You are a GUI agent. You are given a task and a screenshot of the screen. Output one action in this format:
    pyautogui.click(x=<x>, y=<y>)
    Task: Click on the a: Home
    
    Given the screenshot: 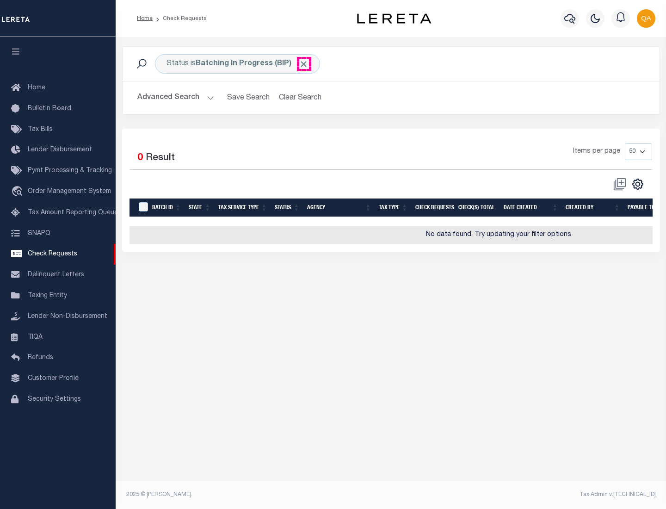 What is the action you would take?
    pyautogui.click(x=145, y=19)
    